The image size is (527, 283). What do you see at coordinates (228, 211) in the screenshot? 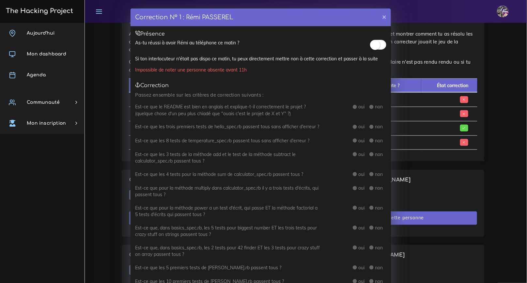
I see `label: Est-ce que pour la méthode power a un test d'écrit, qui passe ET la méthode factorial a 5 tests d...` at bounding box center [228, 211].